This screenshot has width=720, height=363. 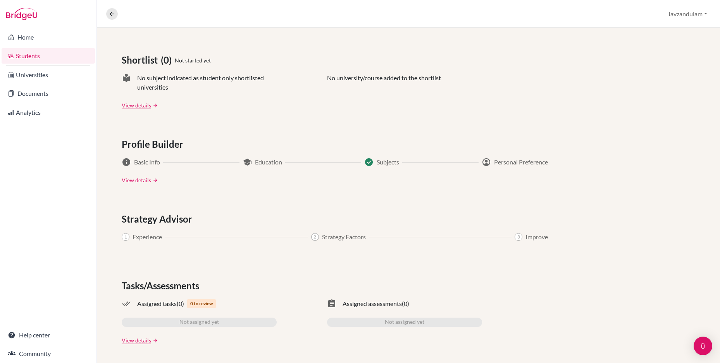 I want to click on a: Students, so click(x=48, y=56).